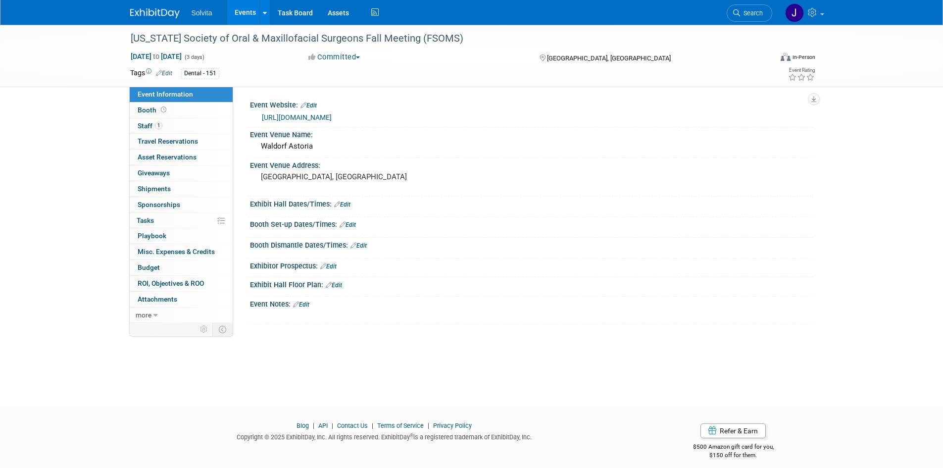  What do you see at coordinates (181, 220) in the screenshot?
I see `a: Tasks` at bounding box center [181, 220].